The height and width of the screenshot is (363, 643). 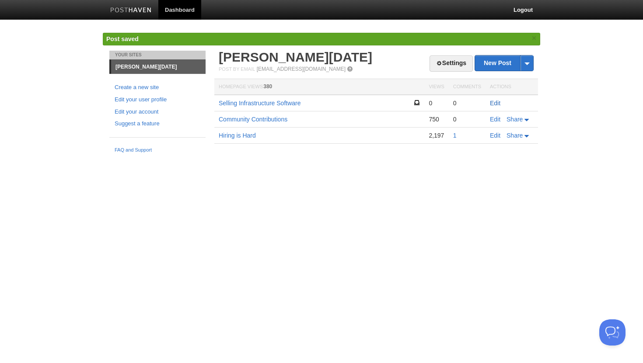 I want to click on a: Settings, so click(x=451, y=63).